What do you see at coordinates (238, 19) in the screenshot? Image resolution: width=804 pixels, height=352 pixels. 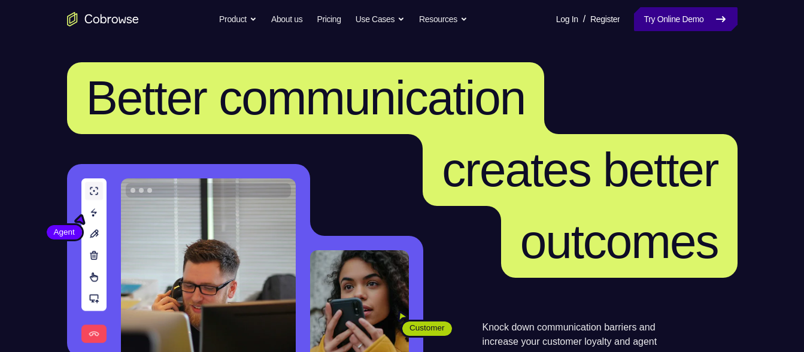 I see `button: Product` at bounding box center [238, 19].